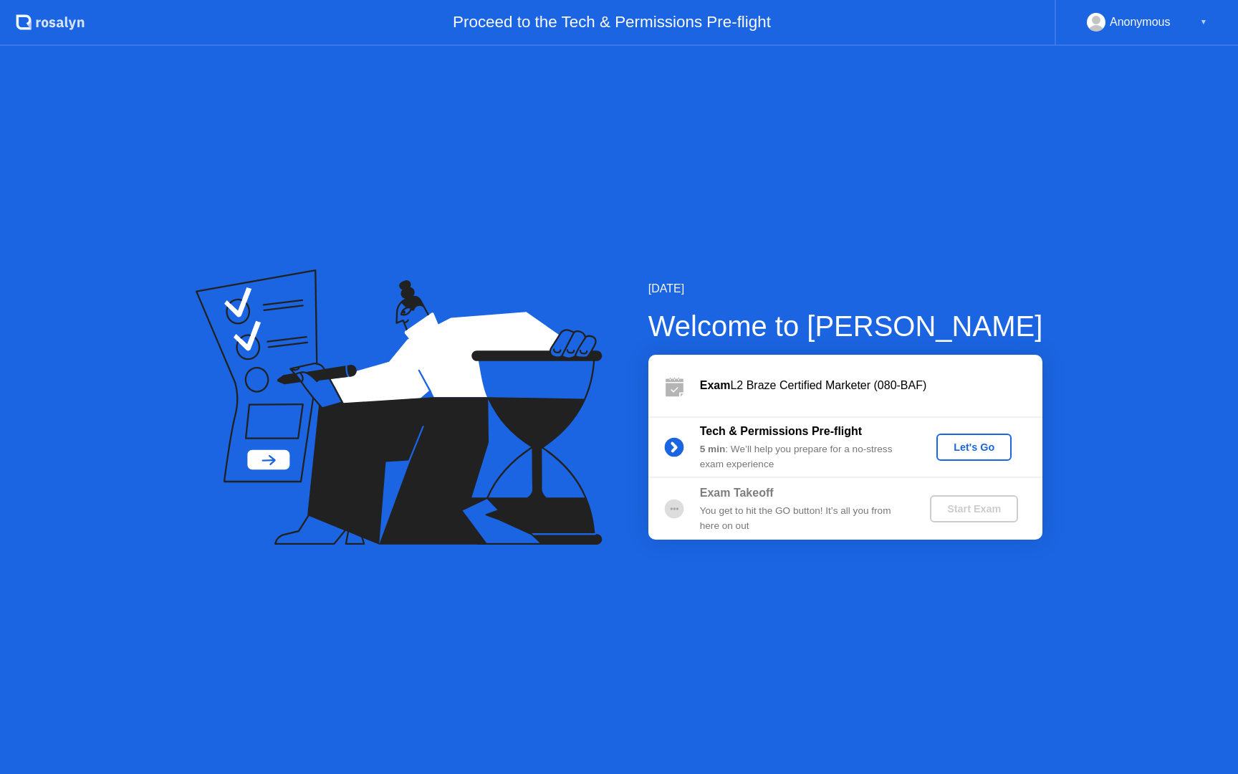 The height and width of the screenshot is (774, 1238). I want to click on div: Start Exam, so click(974, 509).